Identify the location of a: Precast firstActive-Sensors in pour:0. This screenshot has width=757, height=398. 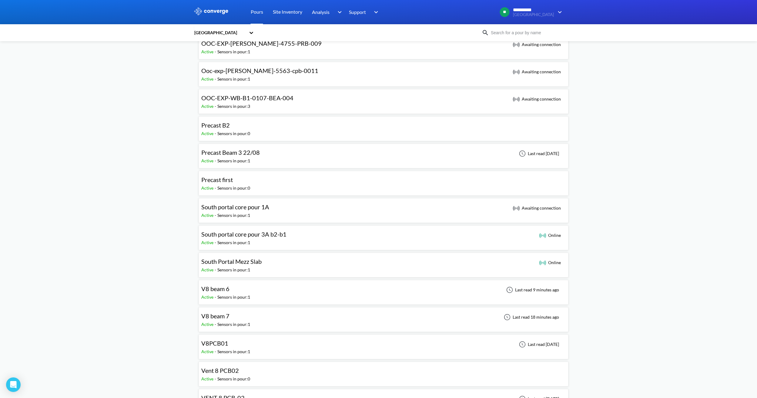
(384, 180).